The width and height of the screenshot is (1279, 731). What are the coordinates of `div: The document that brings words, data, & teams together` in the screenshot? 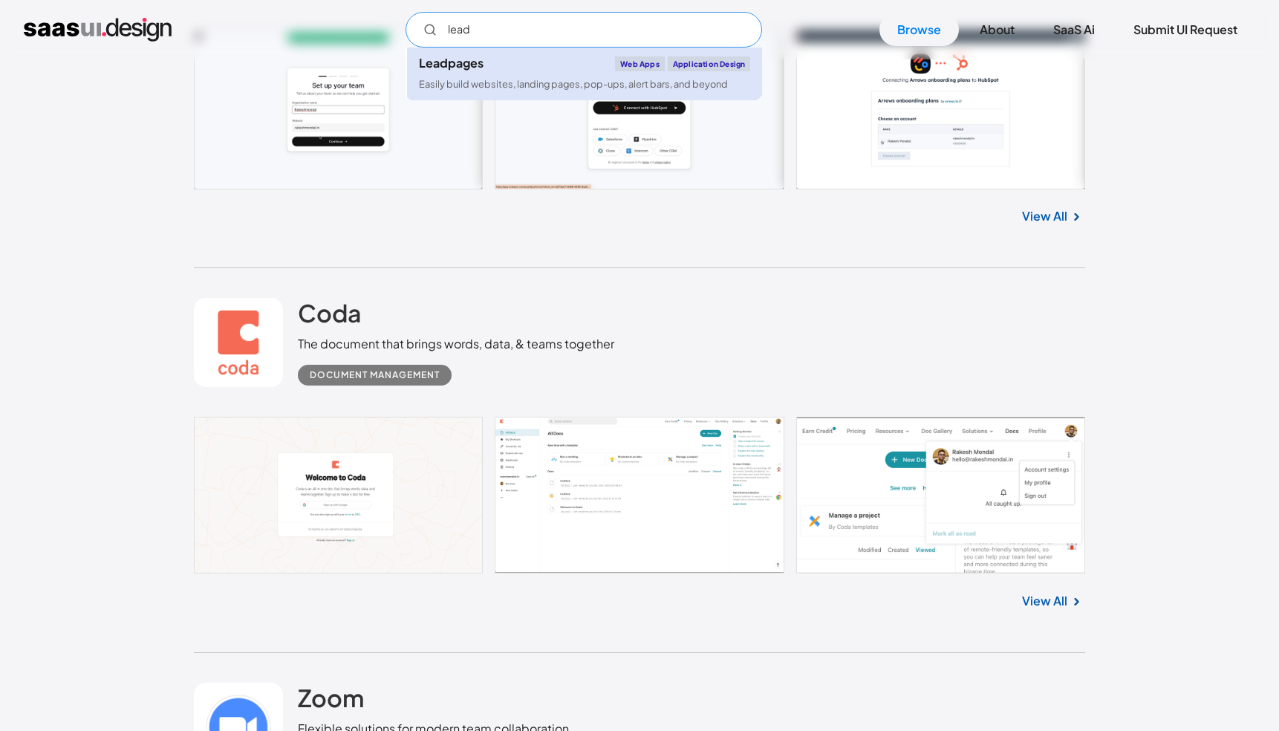 It's located at (456, 344).